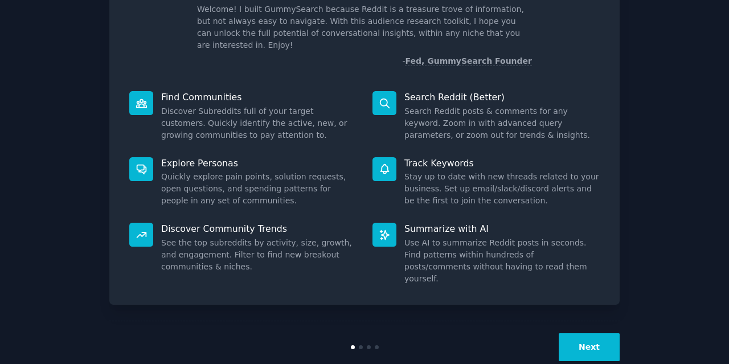 The image size is (729, 364). I want to click on p: Welcome! I built GummySearch because Reddit is a treasure trove of information, but not always ea..., so click(364, 27).